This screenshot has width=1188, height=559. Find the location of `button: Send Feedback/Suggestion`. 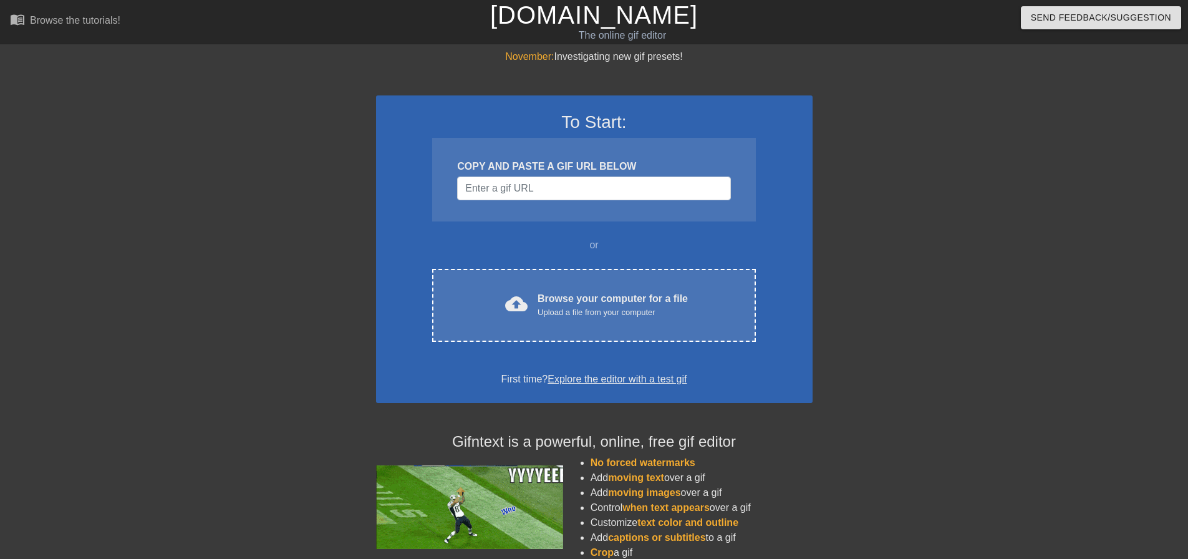

button: Send Feedback/Suggestion is located at coordinates (1101, 17).